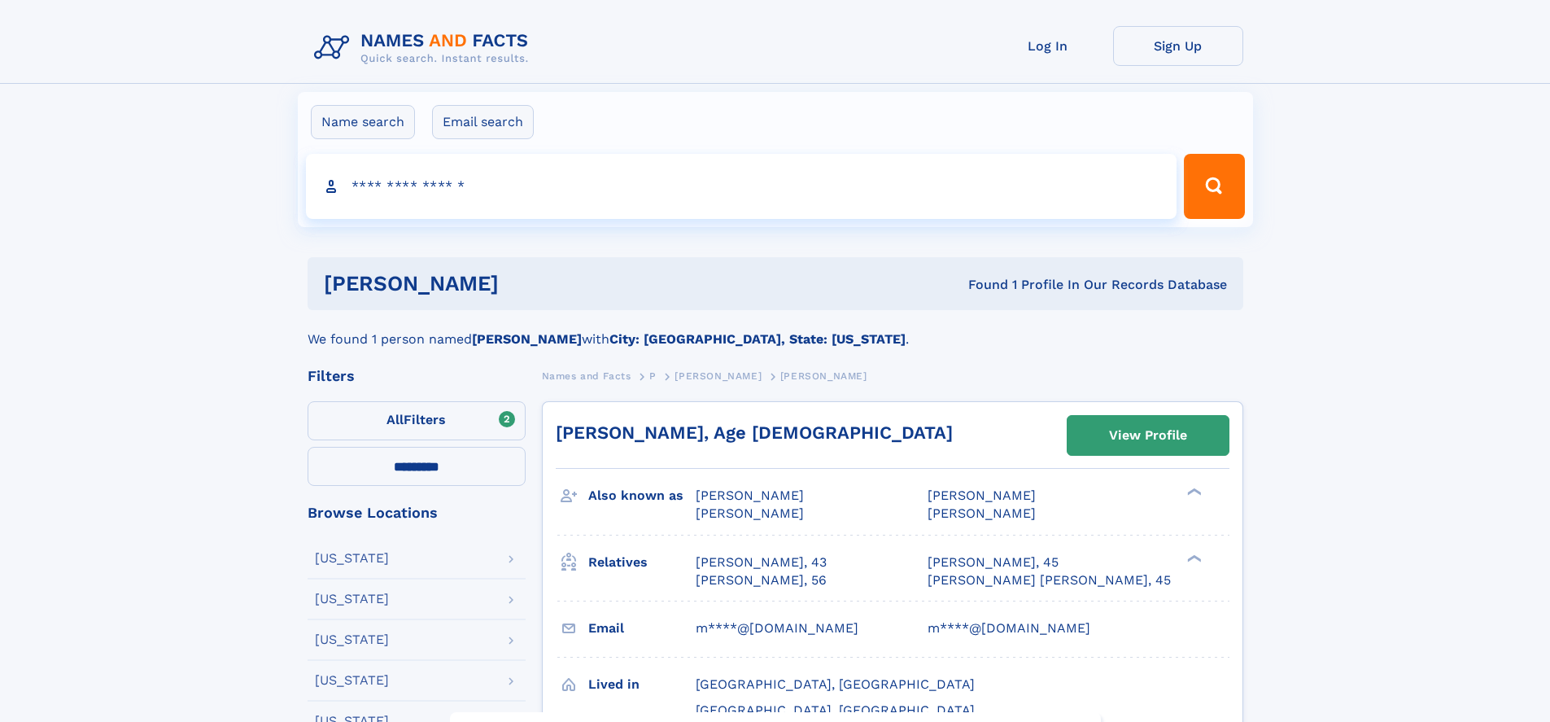 Image resolution: width=1550 pixels, height=722 pixels. What do you see at coordinates (642, 562) in the screenshot?
I see `h3: Relatives` at bounding box center [642, 562].